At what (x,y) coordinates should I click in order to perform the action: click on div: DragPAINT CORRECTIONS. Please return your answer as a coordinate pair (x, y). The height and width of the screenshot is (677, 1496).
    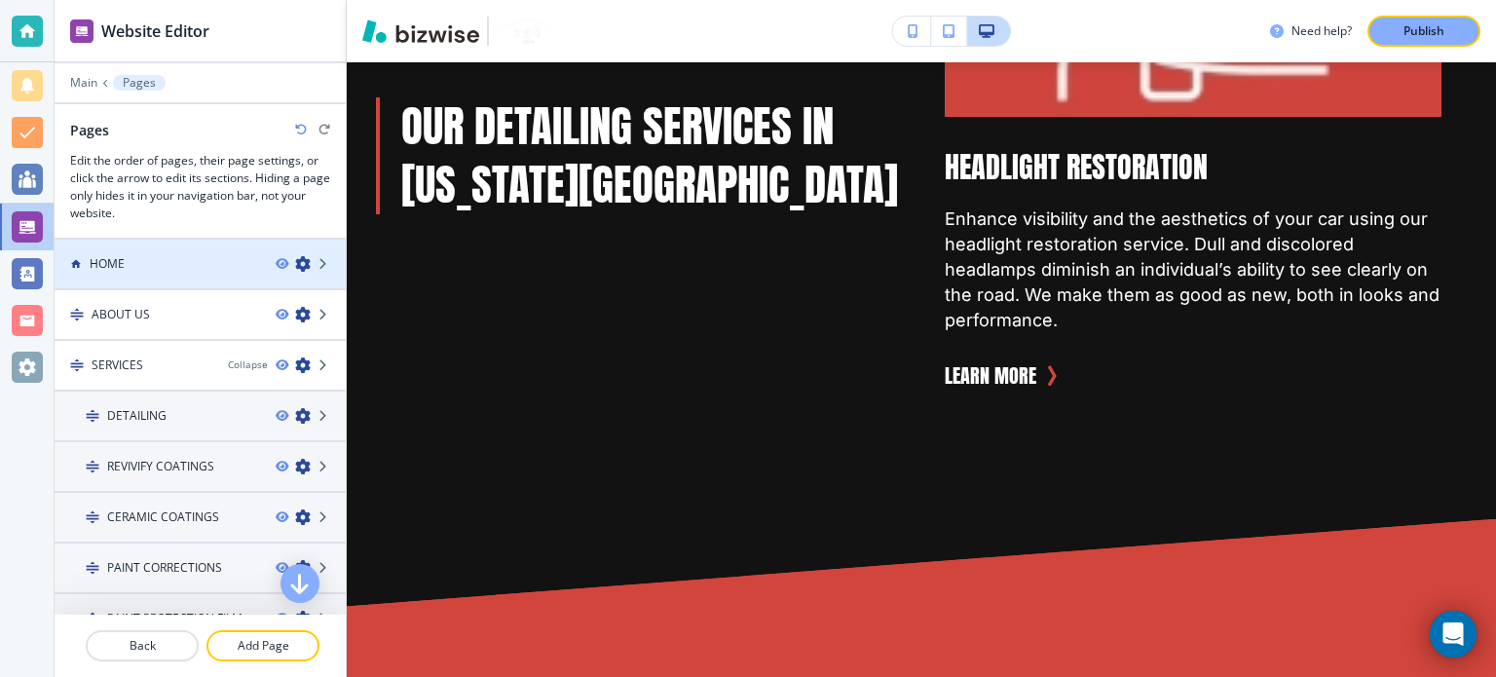
    Looking at the image, I should click on (200, 569).